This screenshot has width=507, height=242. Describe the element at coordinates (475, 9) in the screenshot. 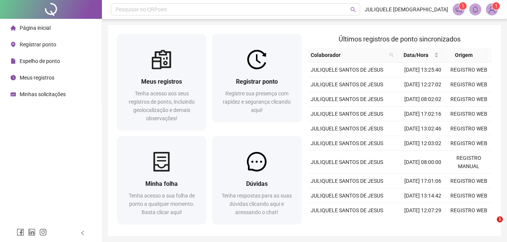

I see `span: bell` at that location.